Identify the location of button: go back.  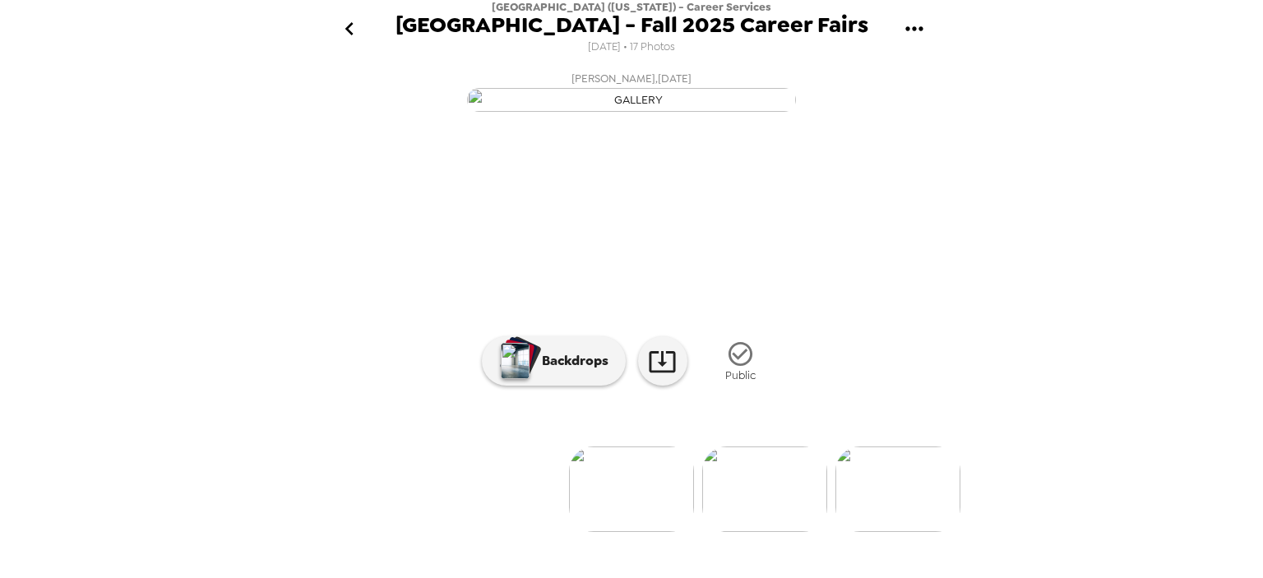
(349, 29).